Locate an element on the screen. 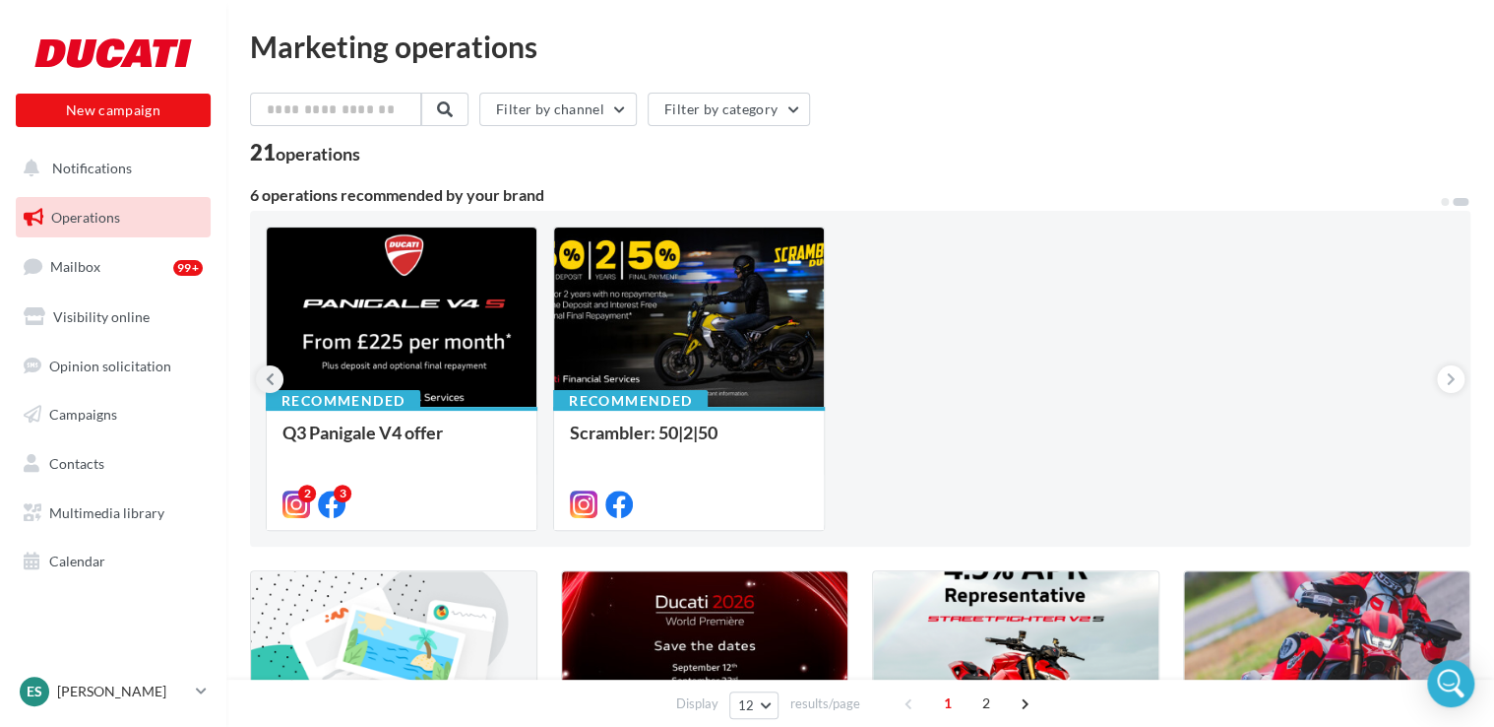 The width and height of the screenshot is (1494, 727). a: Visibility online is located at coordinates (113, 317).